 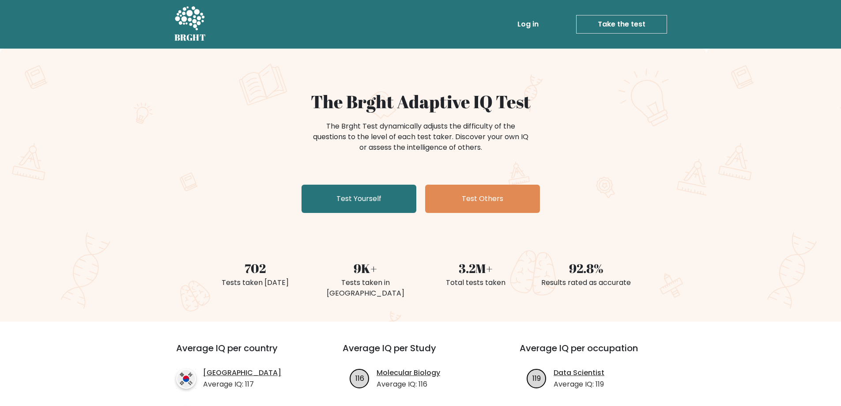 I want to click on a: Take the test, so click(x=622, y=24).